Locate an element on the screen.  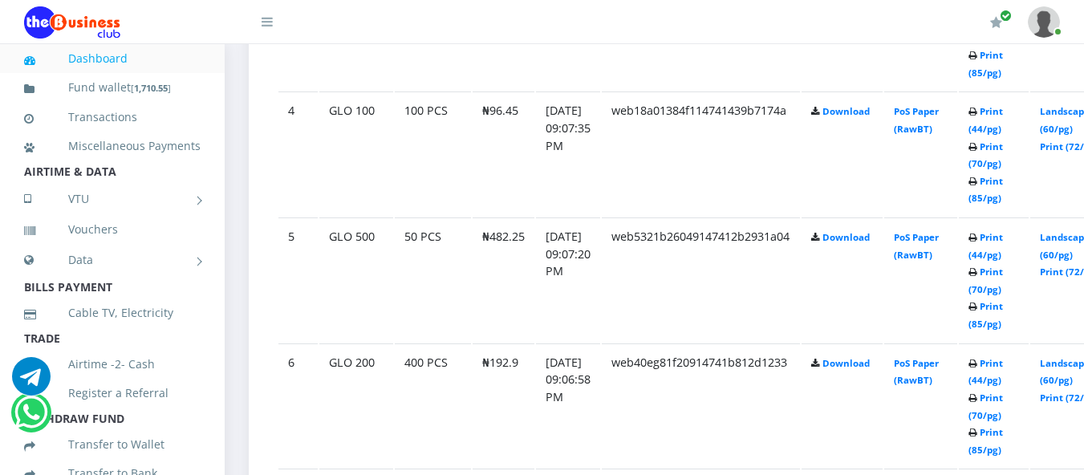
a: Miscellaneous Payments is located at coordinates (112, 146).